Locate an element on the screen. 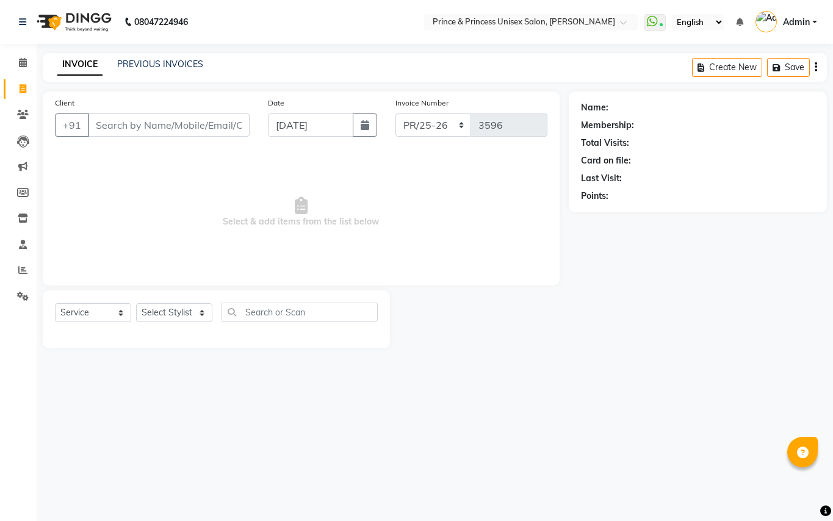 This screenshot has width=833, height=521. a: PREVIOUS INVOICES is located at coordinates (160, 64).